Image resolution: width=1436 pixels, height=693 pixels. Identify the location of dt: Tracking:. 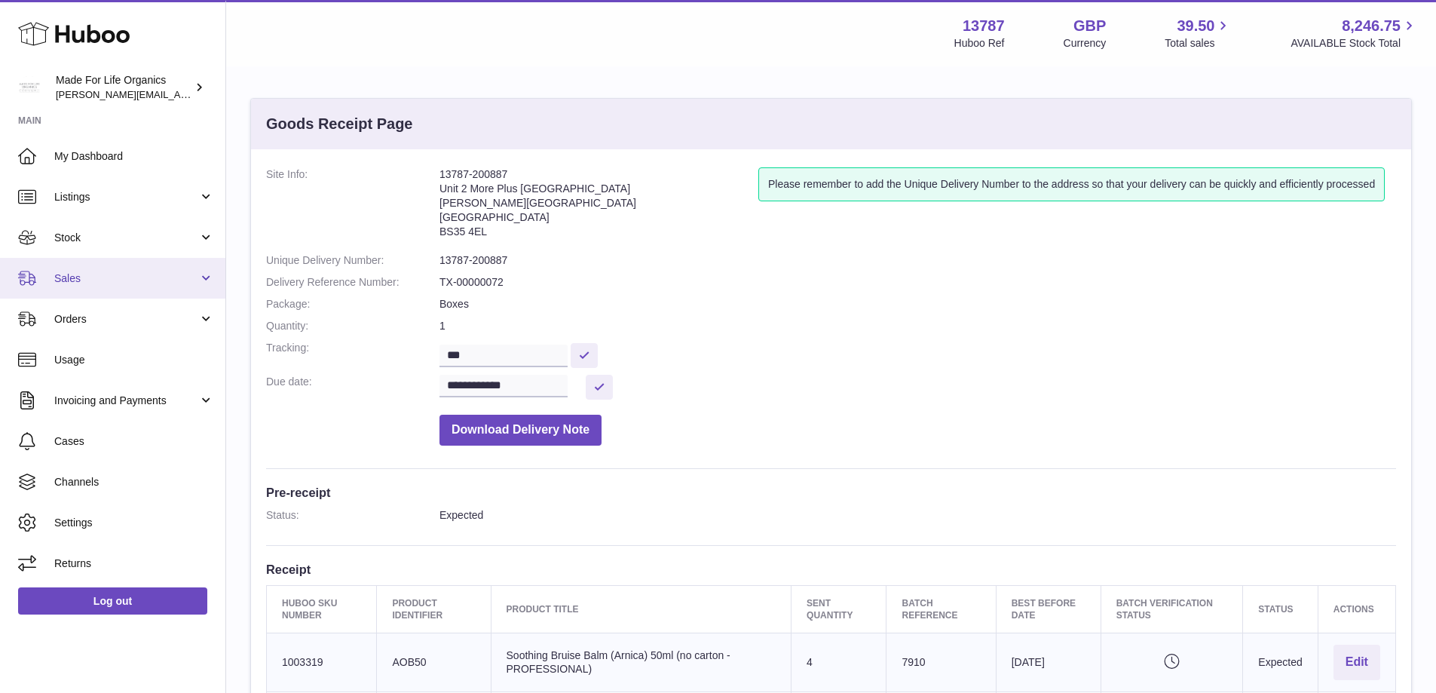
(353, 353).